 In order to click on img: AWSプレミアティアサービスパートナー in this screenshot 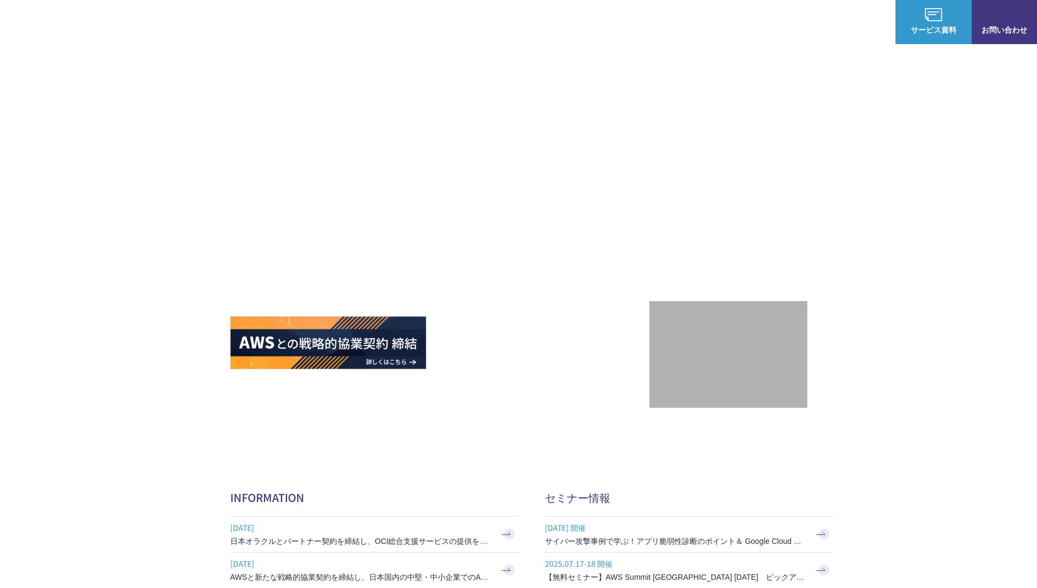, I will do `click(728, 148)`.